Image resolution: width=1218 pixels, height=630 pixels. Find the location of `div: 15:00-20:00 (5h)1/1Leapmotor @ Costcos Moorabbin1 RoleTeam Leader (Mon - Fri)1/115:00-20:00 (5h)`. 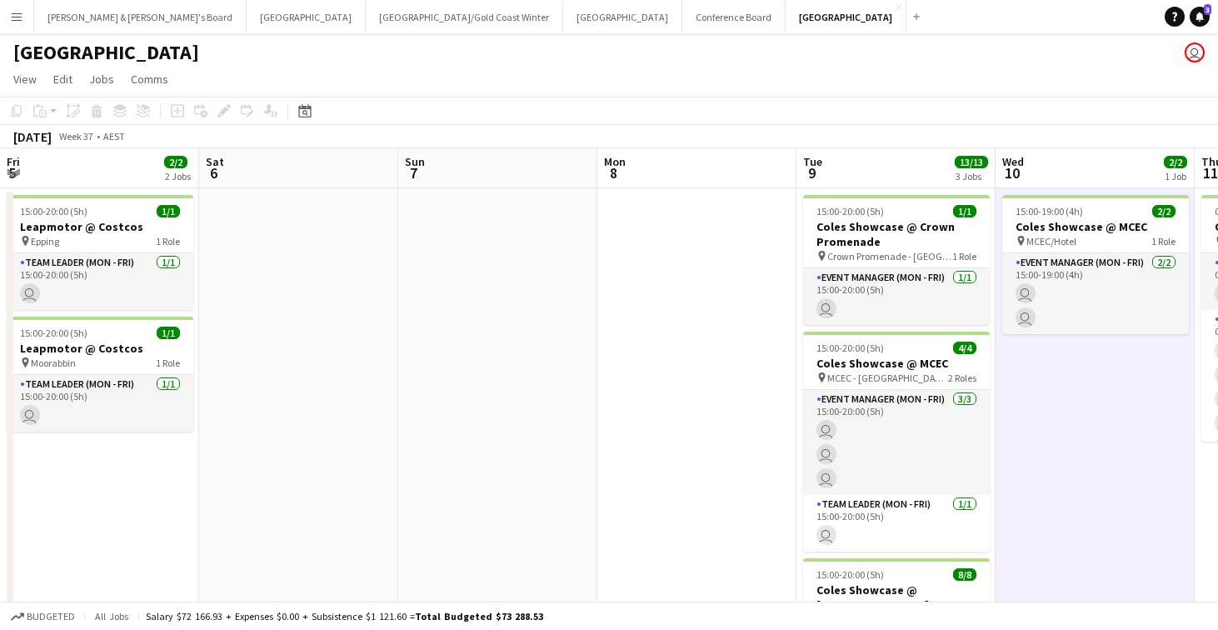

div: 15:00-20:00 (5h)1/1Leapmotor @ Costcos Moorabbin1 RoleTeam Leader (Mon - Fri)1/115:00-20:00 (5h) is located at coordinates (100, 374).